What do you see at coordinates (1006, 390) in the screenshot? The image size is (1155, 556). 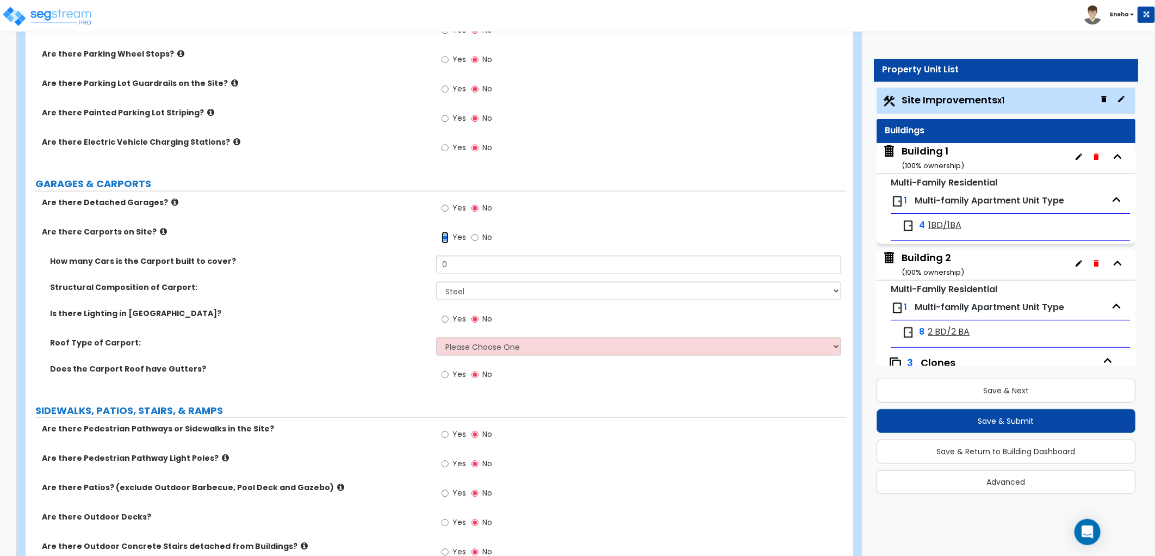 I see `button: Save & Next` at bounding box center [1006, 390].